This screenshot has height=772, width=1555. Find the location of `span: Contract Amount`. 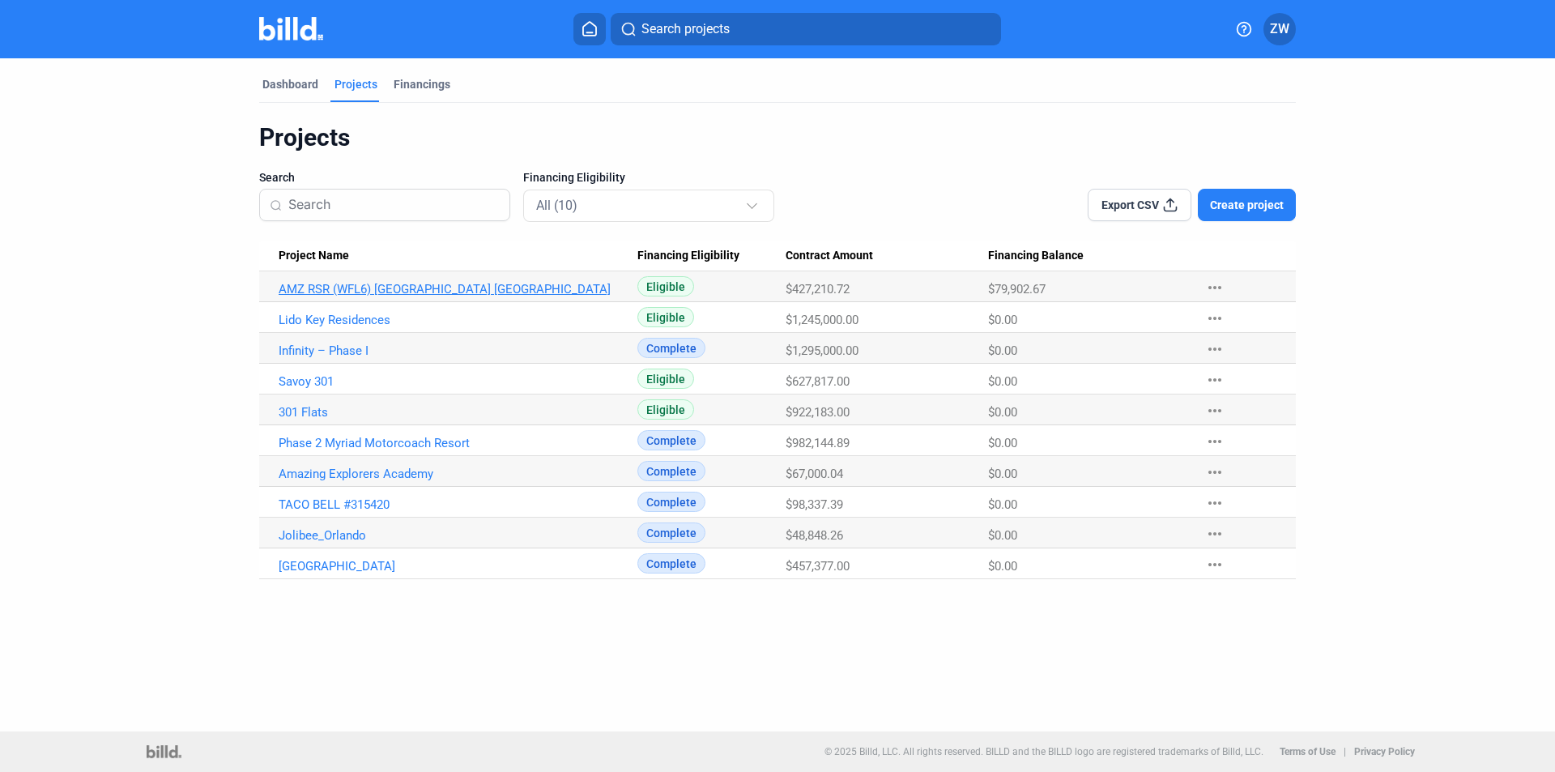

span: Contract Amount is located at coordinates (829, 256).